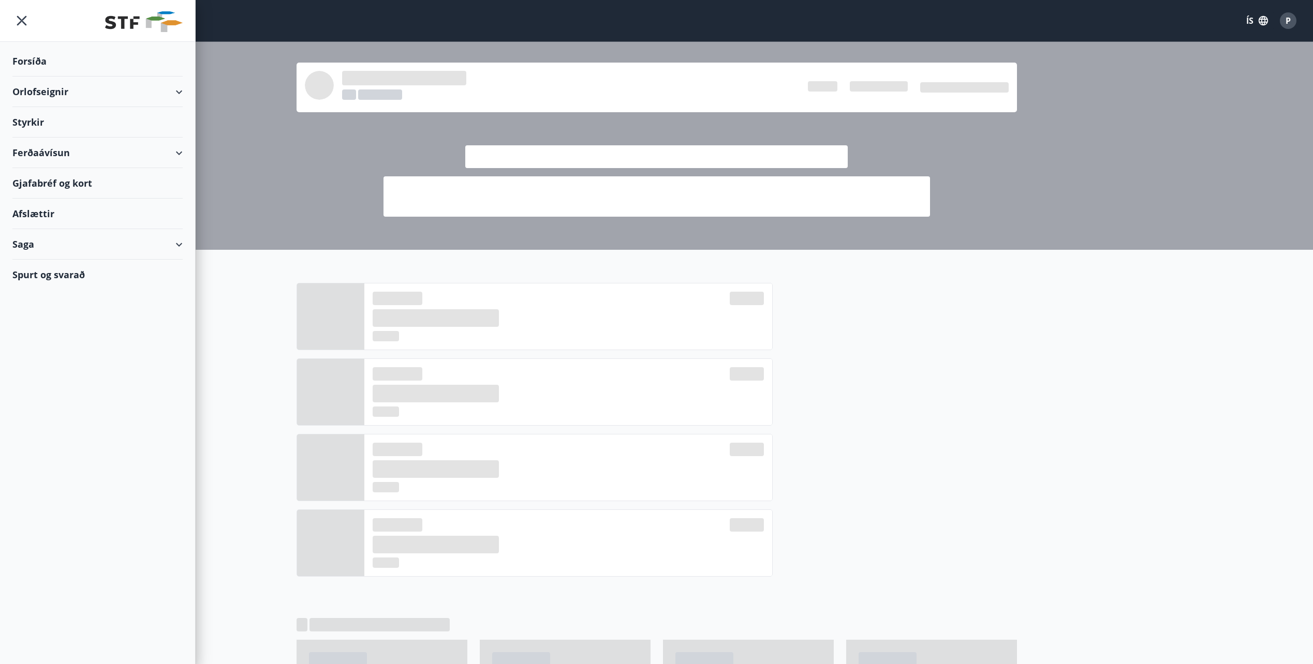 Image resolution: width=1313 pixels, height=664 pixels. Describe the element at coordinates (97, 122) in the screenshot. I see `div: Styrkir` at that location.